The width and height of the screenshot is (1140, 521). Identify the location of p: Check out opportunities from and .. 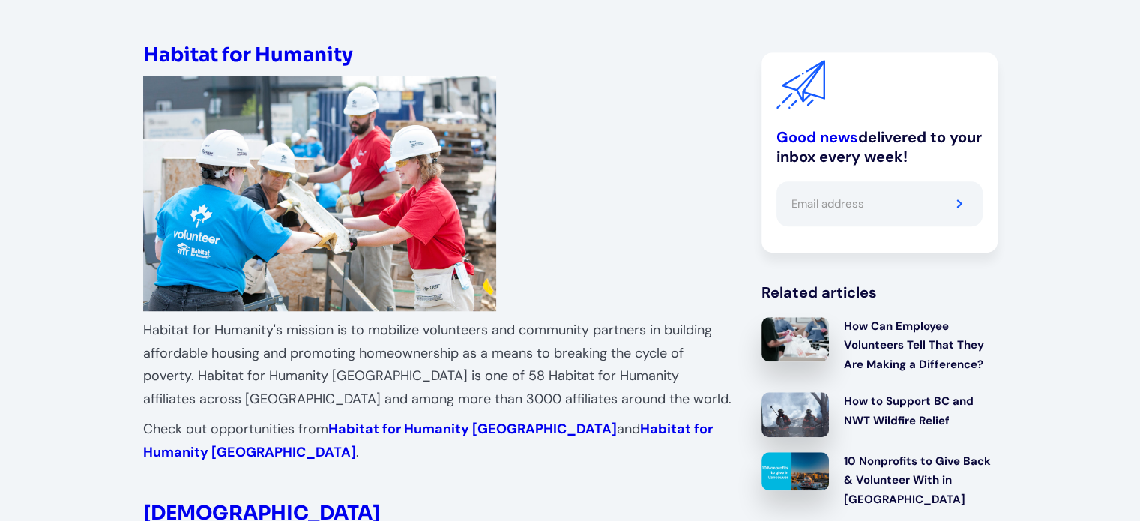
(438, 440).